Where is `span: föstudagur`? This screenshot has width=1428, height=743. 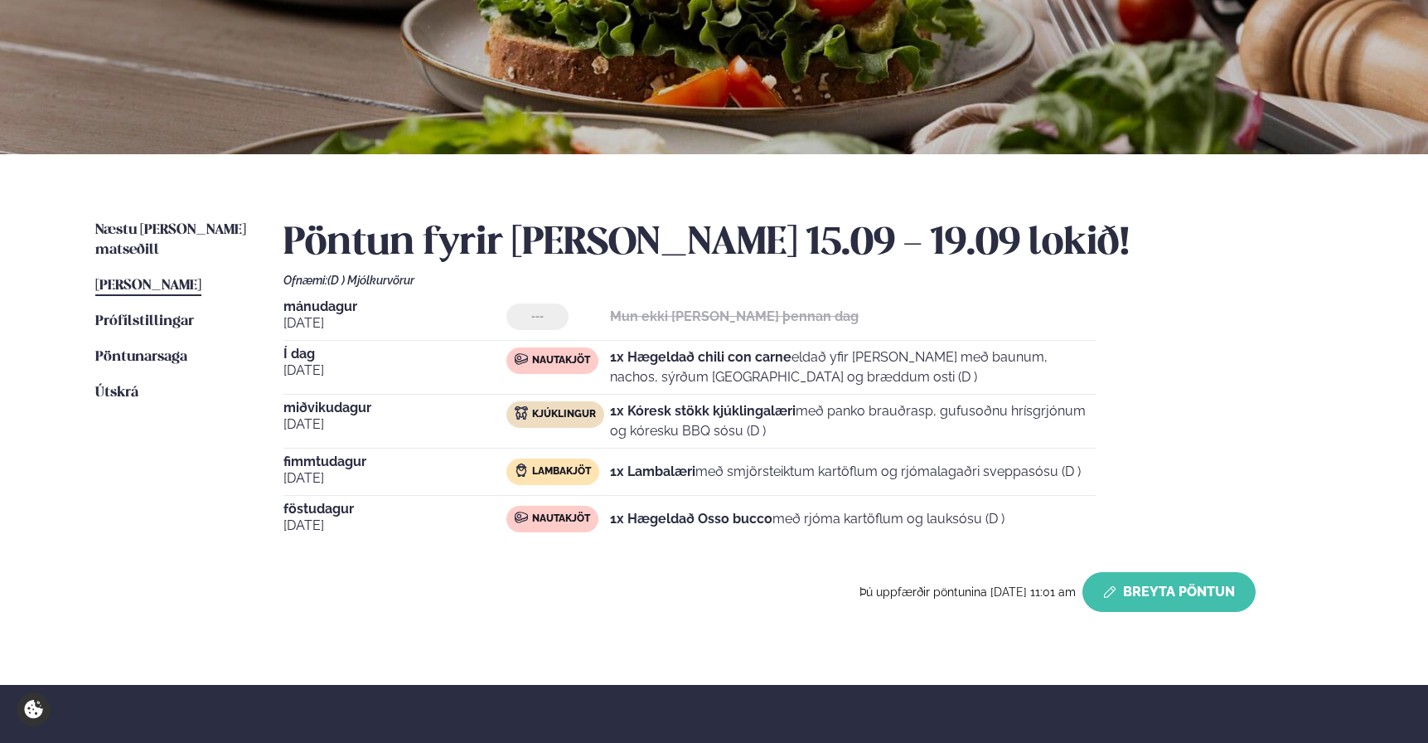 span: föstudagur is located at coordinates (394, 509).